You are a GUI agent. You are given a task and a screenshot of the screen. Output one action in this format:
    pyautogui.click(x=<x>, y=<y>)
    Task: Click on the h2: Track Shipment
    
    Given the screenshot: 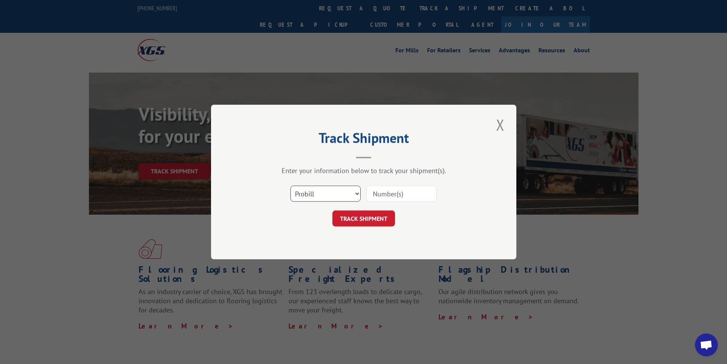 What is the action you would take?
    pyautogui.click(x=364, y=140)
    